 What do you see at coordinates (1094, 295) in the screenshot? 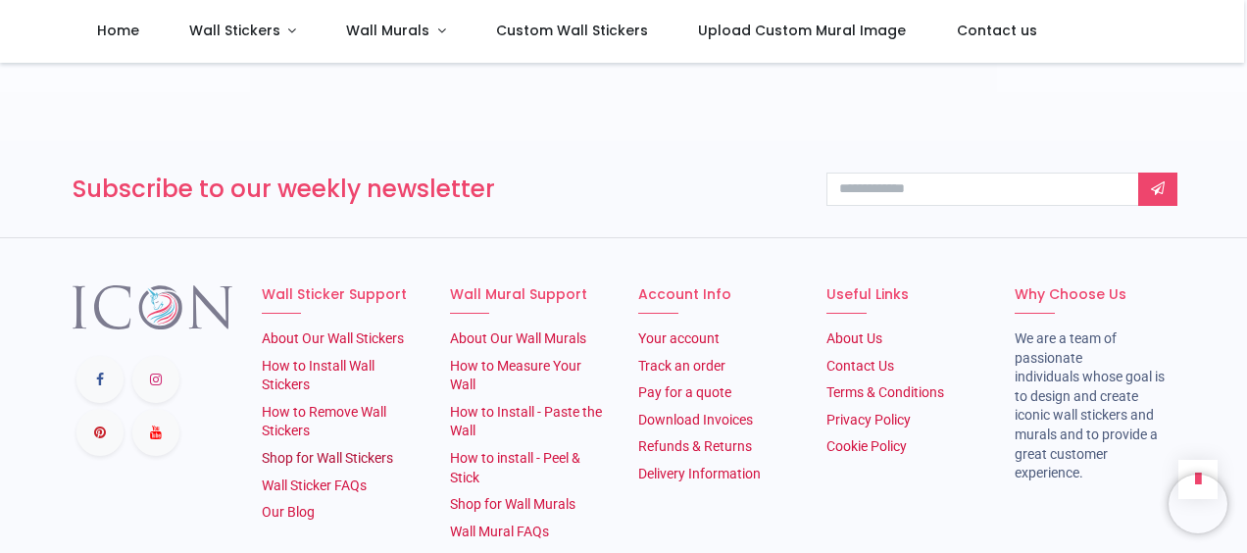
I see `h6: Why Choose Us` at bounding box center [1094, 295].